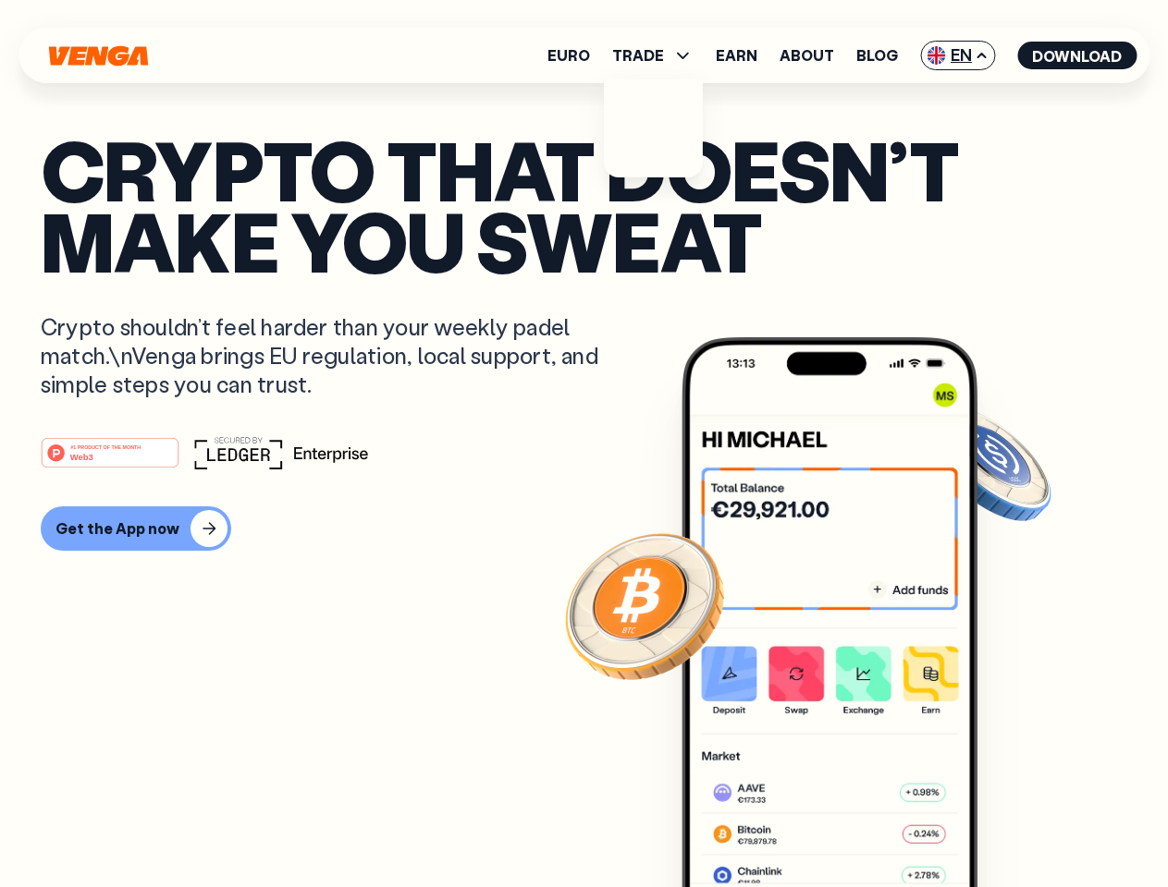 Image resolution: width=1168 pixels, height=887 pixels. Describe the element at coordinates (957, 55) in the screenshot. I see `span: EN` at that location.